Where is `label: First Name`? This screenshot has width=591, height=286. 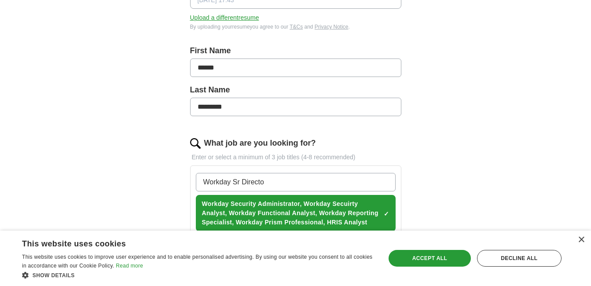
label: First Name is located at coordinates (295, 51).